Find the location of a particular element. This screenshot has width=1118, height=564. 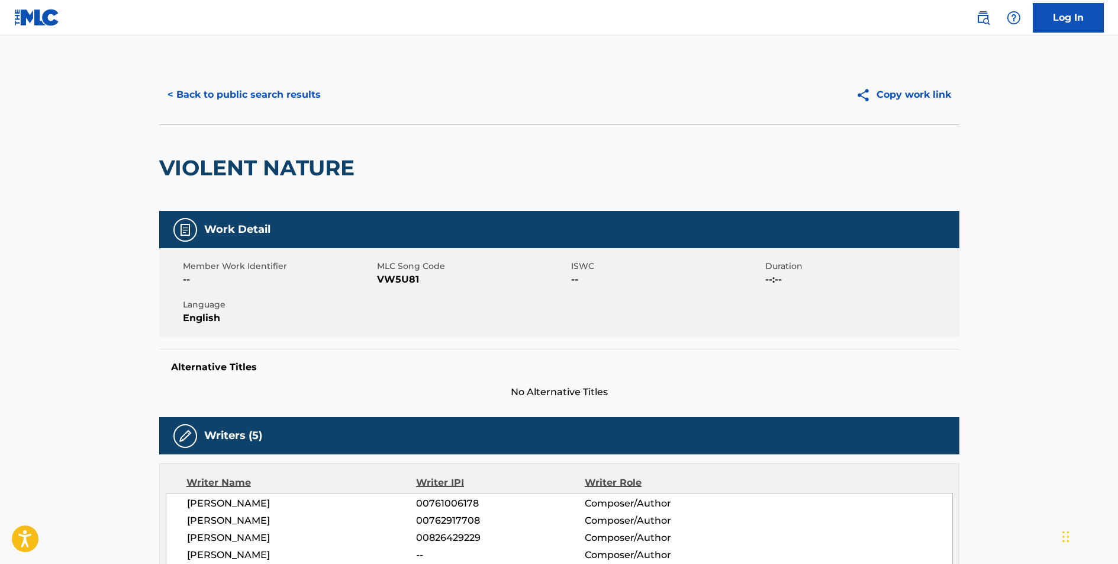

span: Member Work Identifier is located at coordinates (278, 266).